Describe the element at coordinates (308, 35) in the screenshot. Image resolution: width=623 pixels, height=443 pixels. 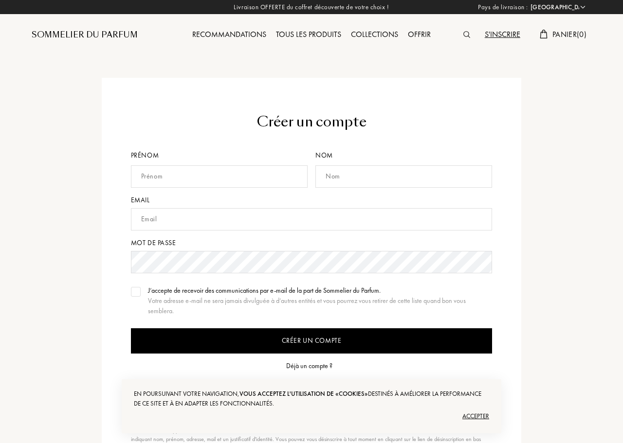
I see `div: Tous les produits` at that location.